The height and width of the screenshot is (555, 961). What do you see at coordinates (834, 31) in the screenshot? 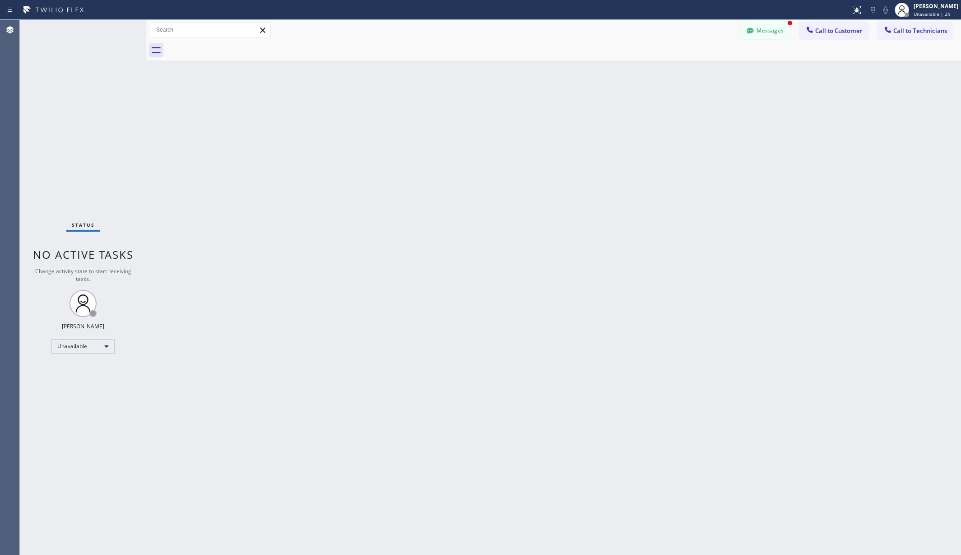
I see `button: Call to Customer` at bounding box center [834, 31].